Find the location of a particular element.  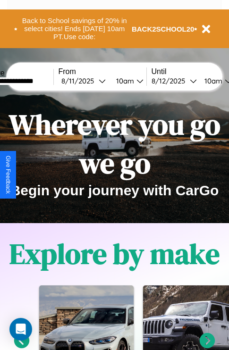

div: 8 / 12 / 2025 is located at coordinates (170, 81).